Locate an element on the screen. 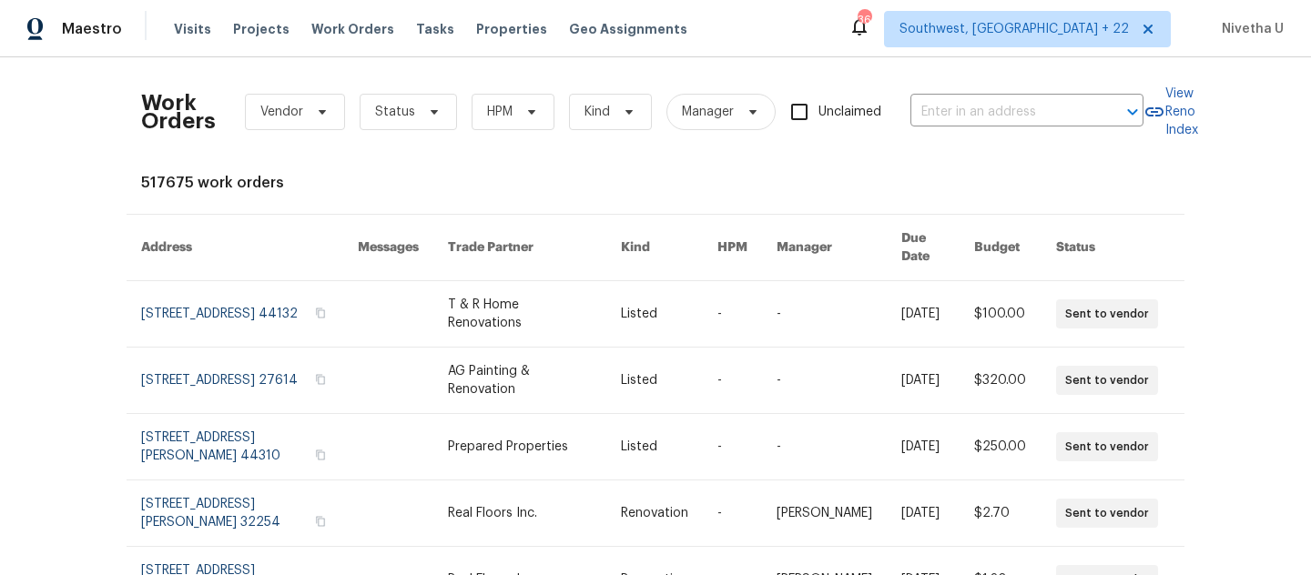 The height and width of the screenshot is (575, 1311). button: Open is located at coordinates (1133, 112).